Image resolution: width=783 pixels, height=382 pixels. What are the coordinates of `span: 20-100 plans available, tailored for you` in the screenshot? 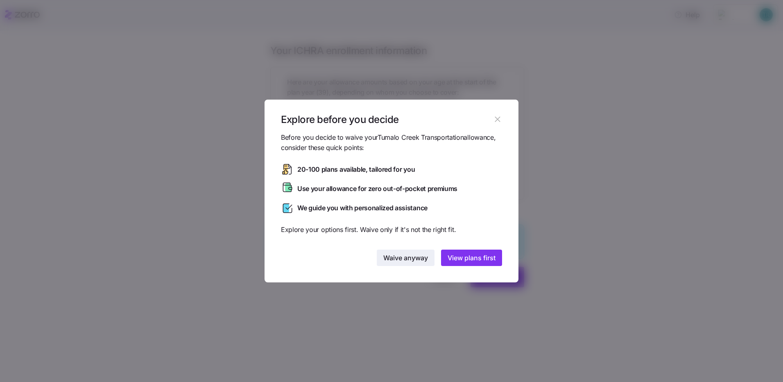 It's located at (356, 169).